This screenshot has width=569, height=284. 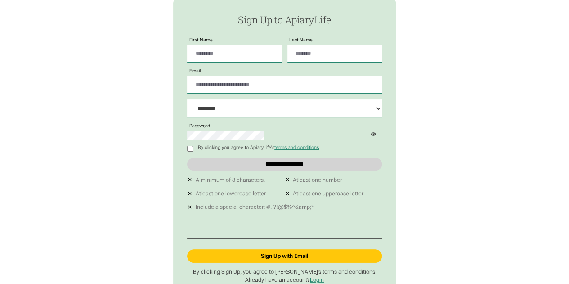 I want to click on label: Last Name, so click(x=301, y=40).